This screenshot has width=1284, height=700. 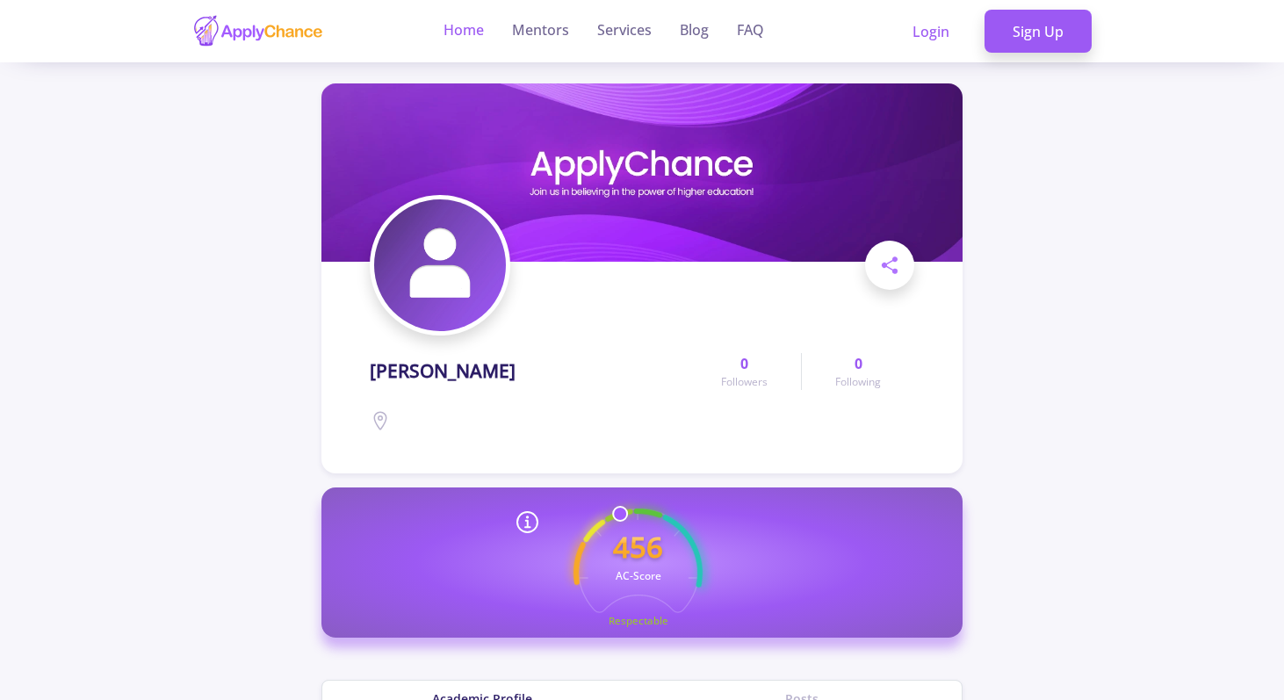 What do you see at coordinates (744, 372) in the screenshot?
I see `a: 0Followers` at bounding box center [744, 372].